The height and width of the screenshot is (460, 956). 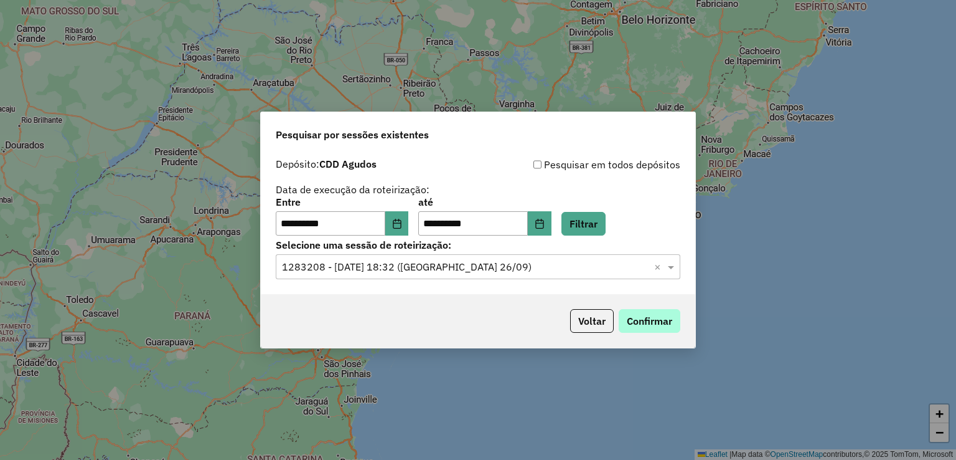 What do you see at coordinates (579, 164) in the screenshot?
I see `div: Pesquisar em todos depósitos` at bounding box center [579, 164].